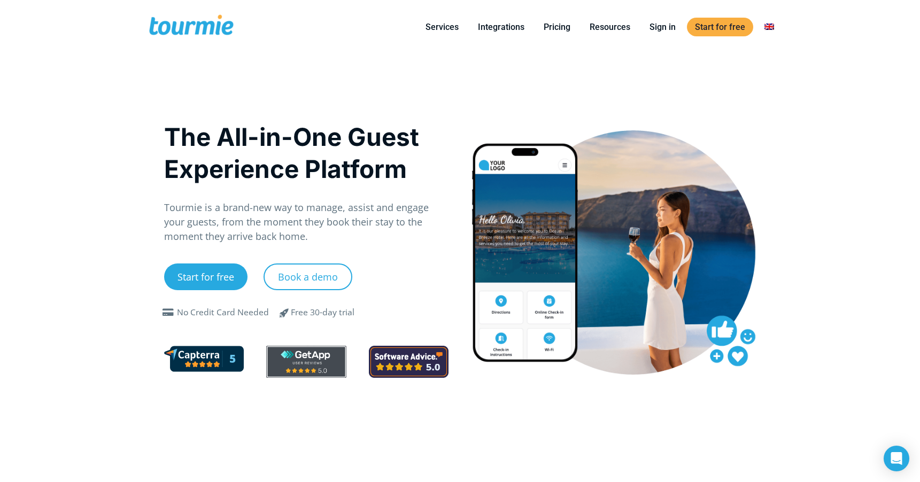 This screenshot has height=482, width=920. I want to click on a: Integrations, so click(501, 27).